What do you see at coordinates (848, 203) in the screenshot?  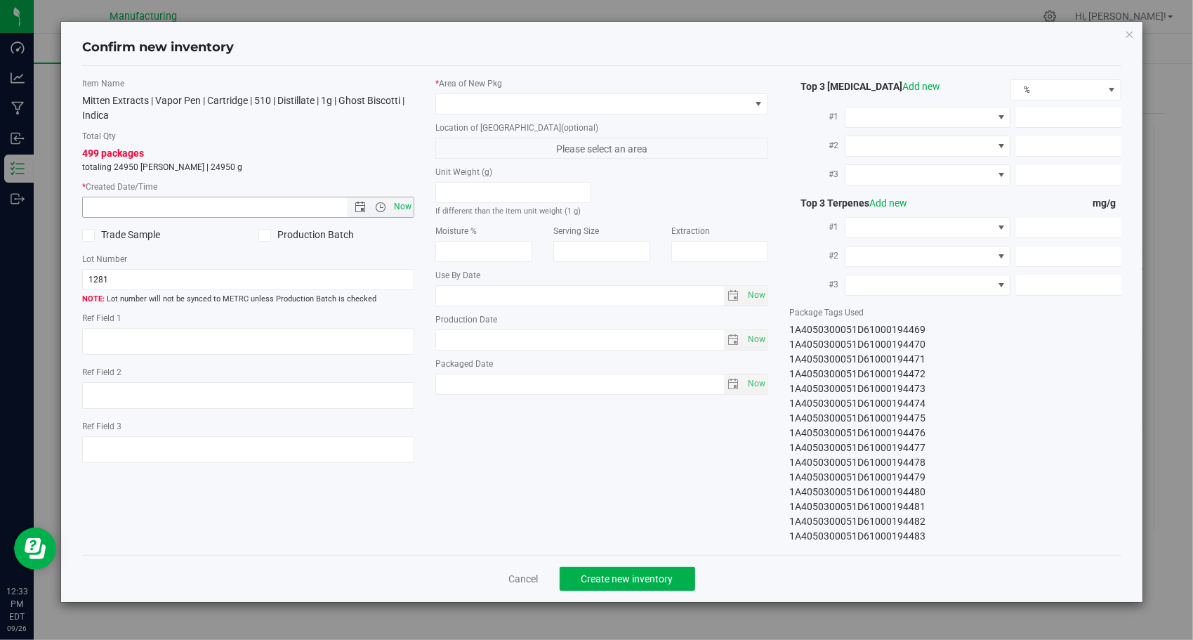 I see `span: Top 3 Terpenes` at bounding box center [848, 203].